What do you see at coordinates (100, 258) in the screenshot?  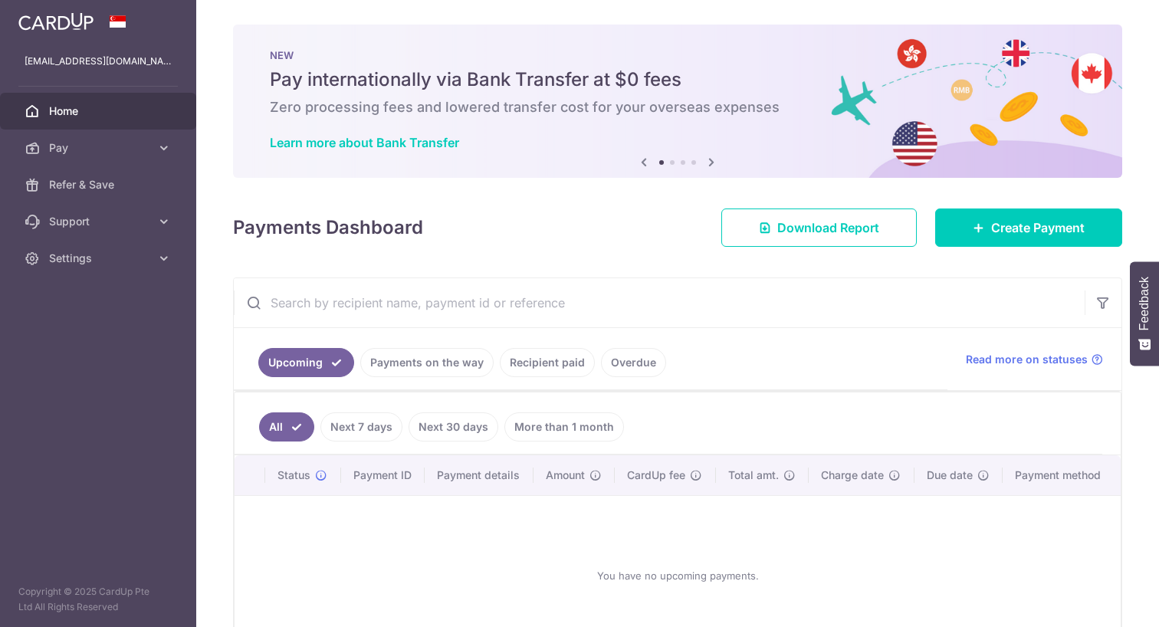 I see `span: Settings` at bounding box center [100, 258].